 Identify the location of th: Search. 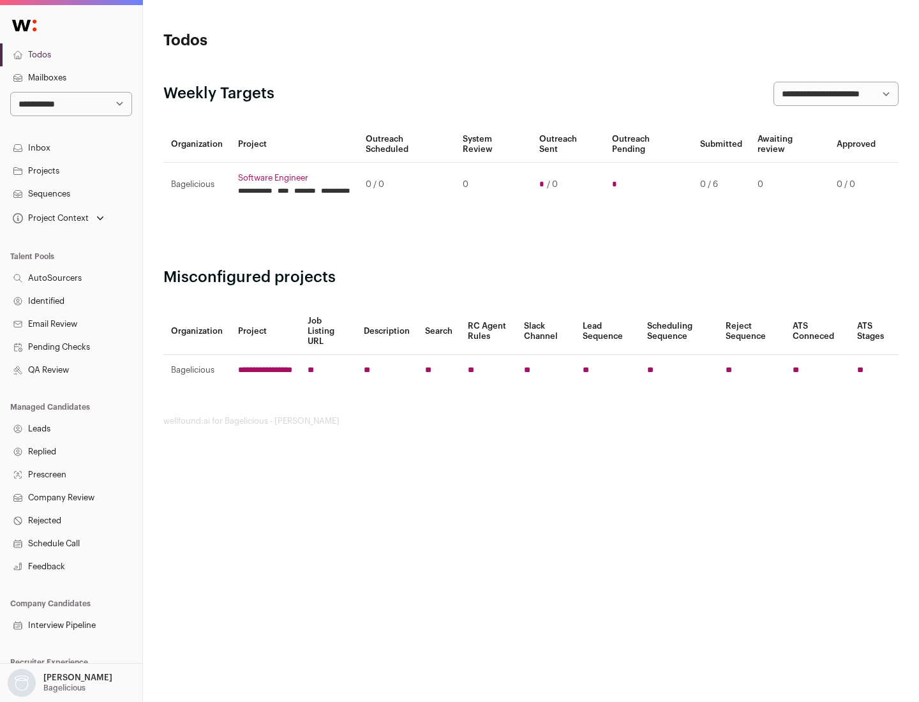
(439, 331).